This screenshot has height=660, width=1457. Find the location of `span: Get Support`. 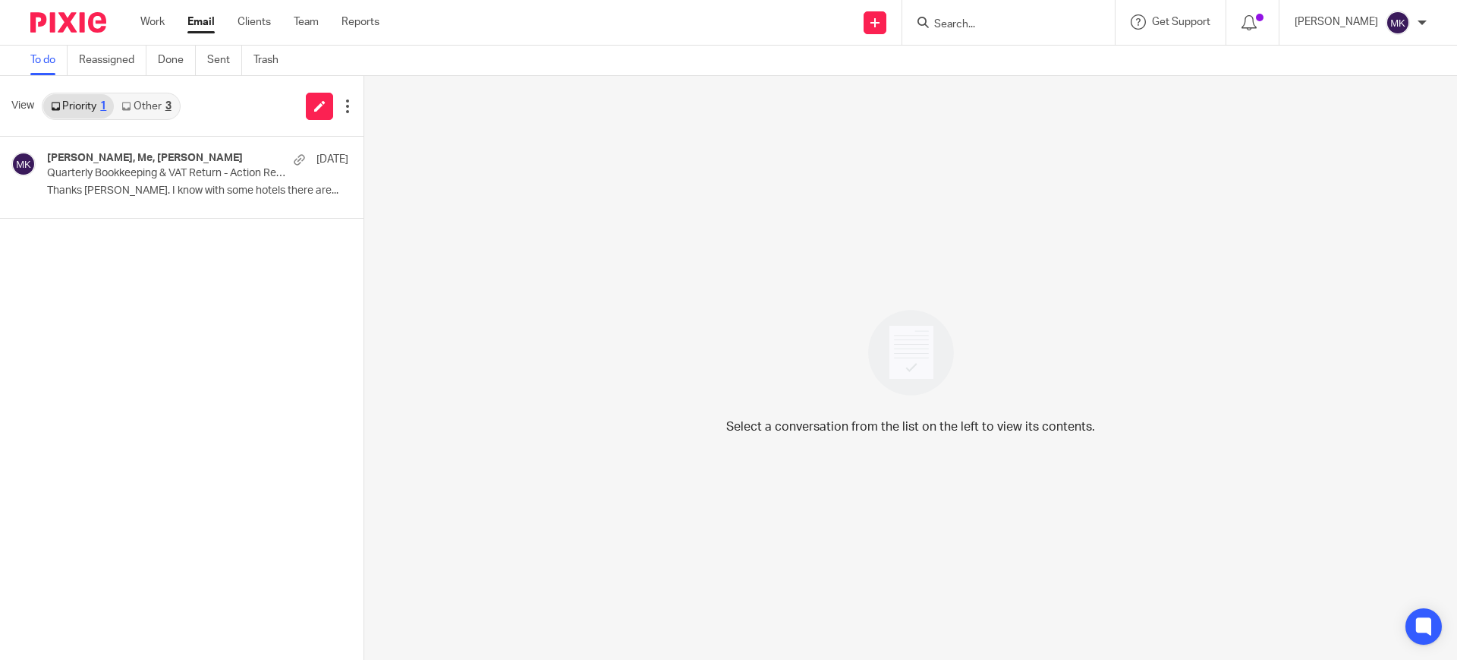

span: Get Support is located at coordinates (1181, 22).